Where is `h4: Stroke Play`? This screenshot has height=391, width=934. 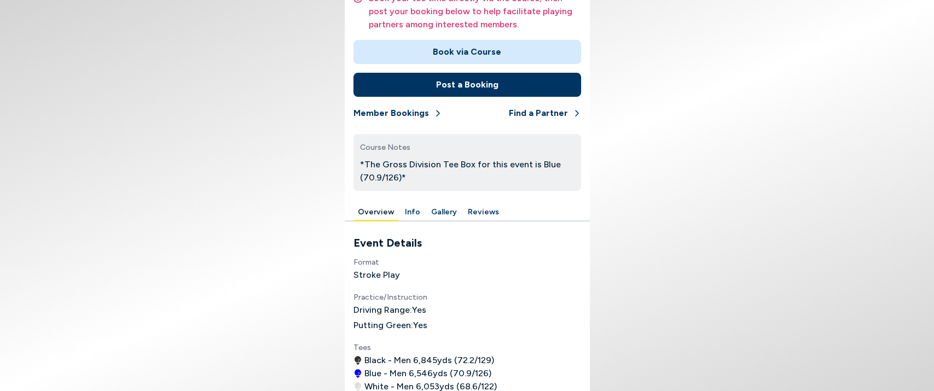 h4: Stroke Play is located at coordinates (467, 275).